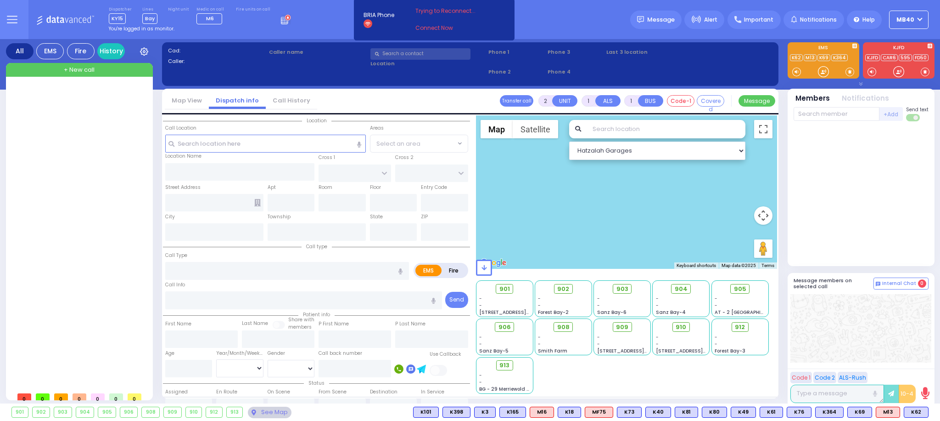 The image size is (940, 421). I want to click on label: Medic on call, so click(211, 10).